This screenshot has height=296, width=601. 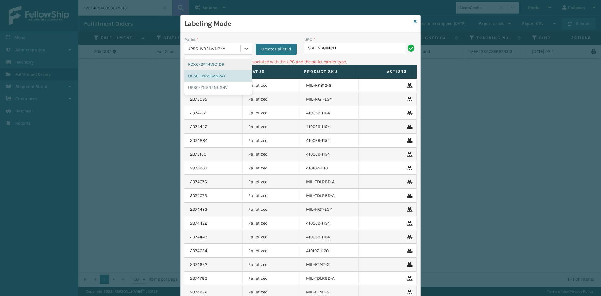 I want to click on td: 410107-1110, so click(x=330, y=168).